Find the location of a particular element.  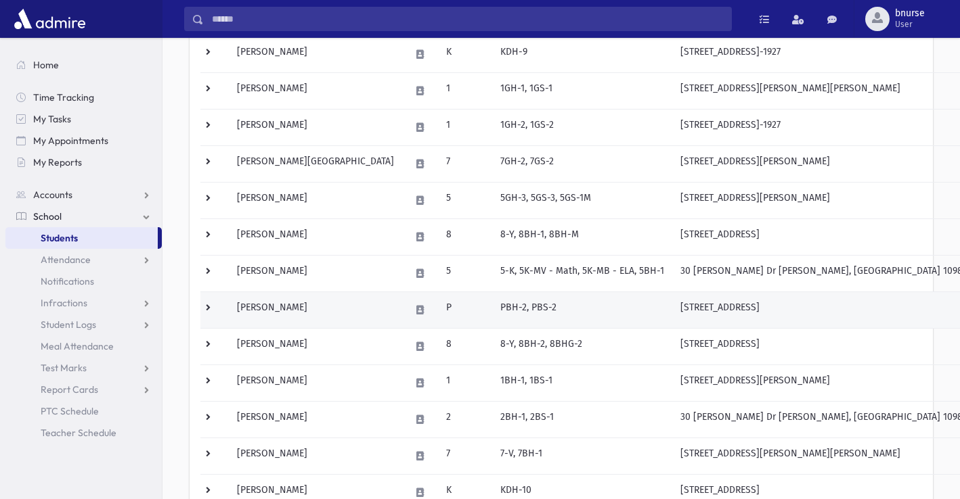

a: Accounts is located at coordinates (83, 195).